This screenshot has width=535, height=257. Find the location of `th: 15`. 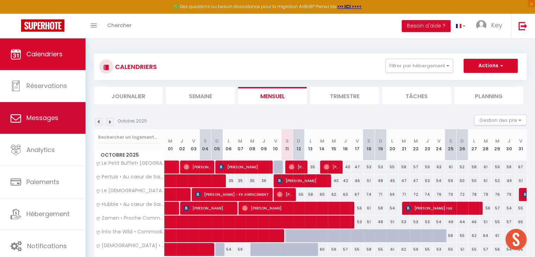

th: 15 is located at coordinates (334, 145).